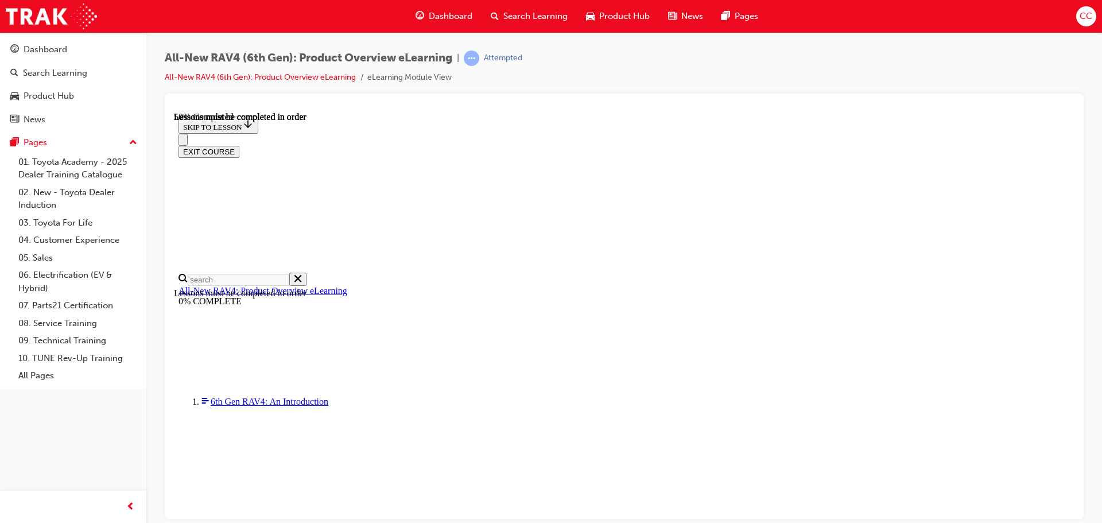 The height and width of the screenshot is (523, 1102). I want to click on a: 10. TUNE Rev-Up Training, so click(77, 358).